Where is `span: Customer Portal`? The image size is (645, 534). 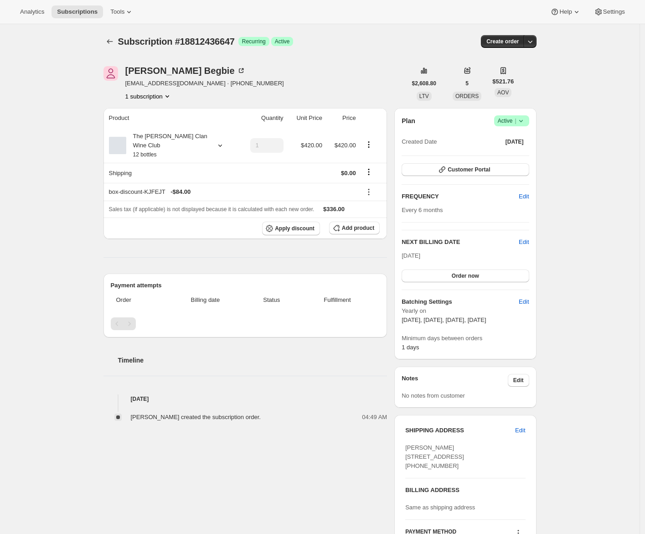
span: Customer Portal is located at coordinates (468, 170).